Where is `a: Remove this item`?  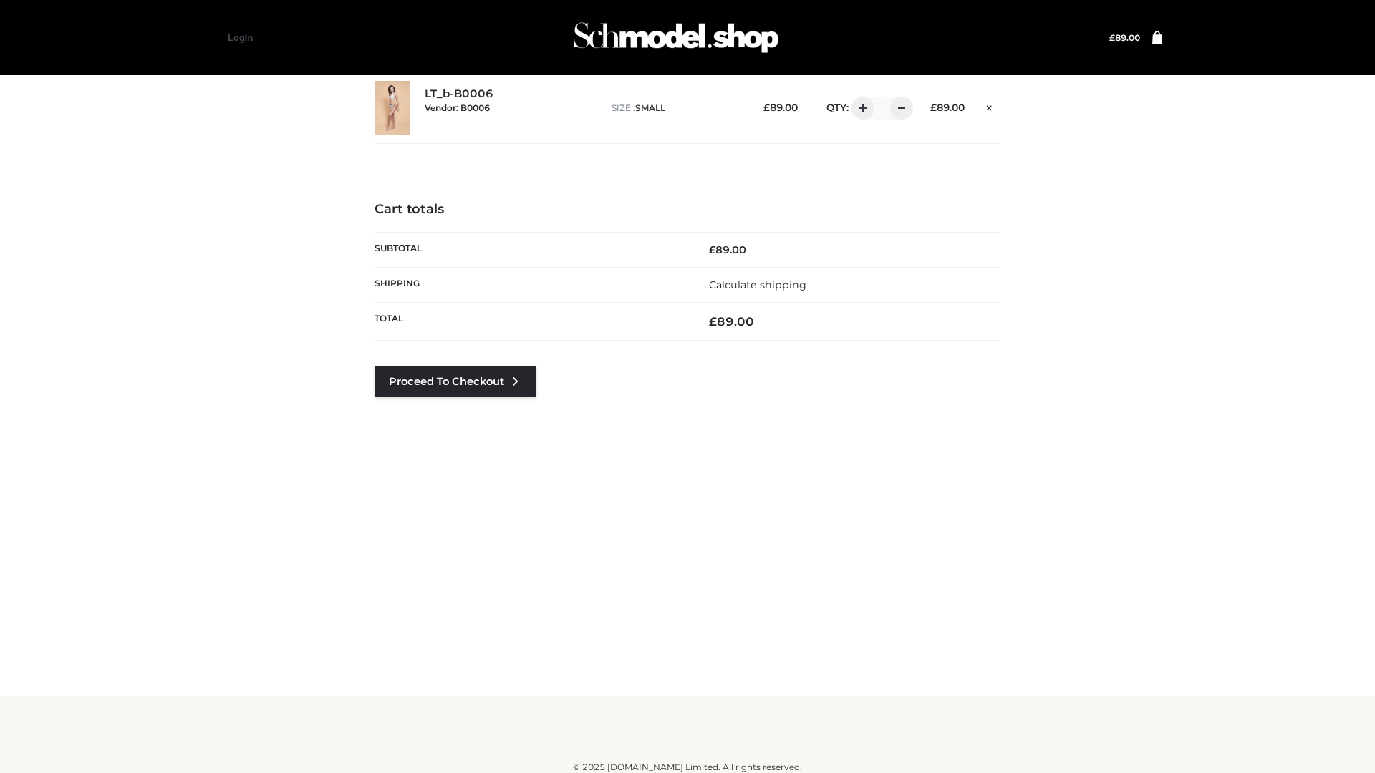
a: Remove this item is located at coordinates (989, 106).